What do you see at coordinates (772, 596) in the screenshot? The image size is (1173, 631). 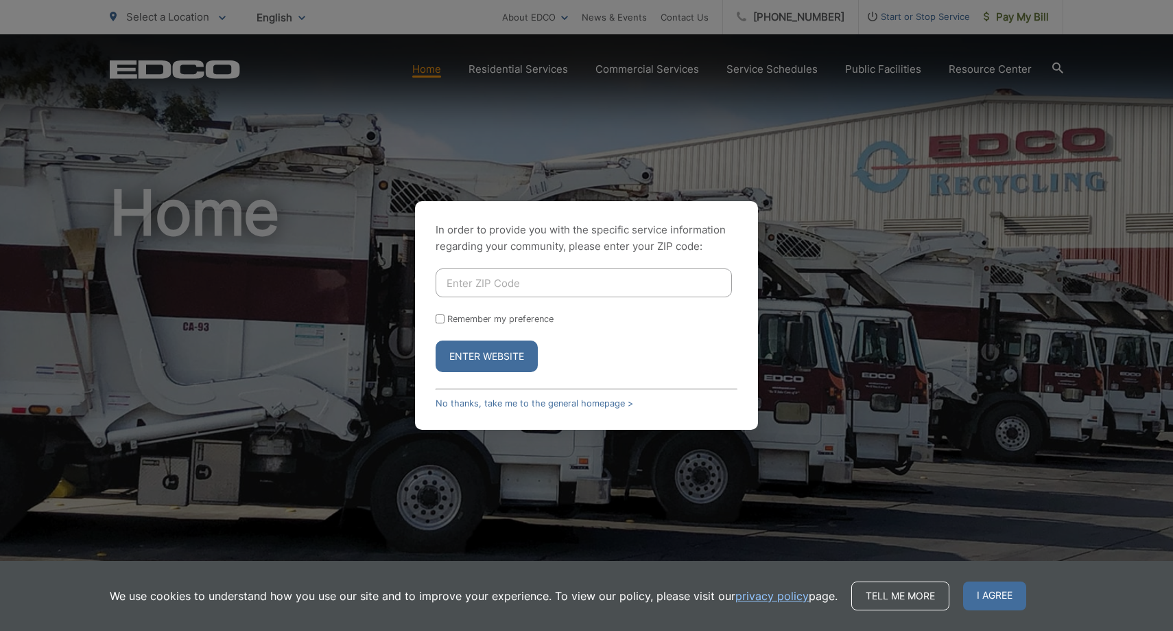 I see `a: privacy policy` at bounding box center [772, 596].